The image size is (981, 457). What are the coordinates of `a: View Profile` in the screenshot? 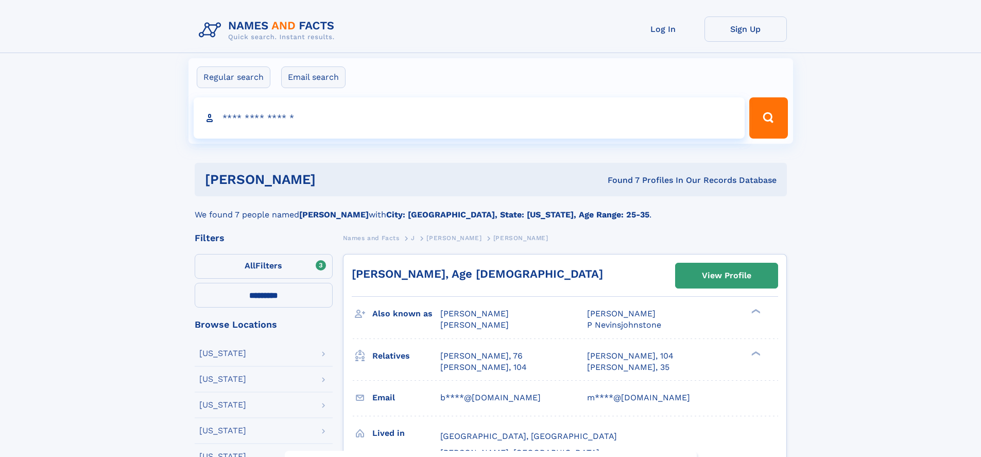 It's located at (727, 276).